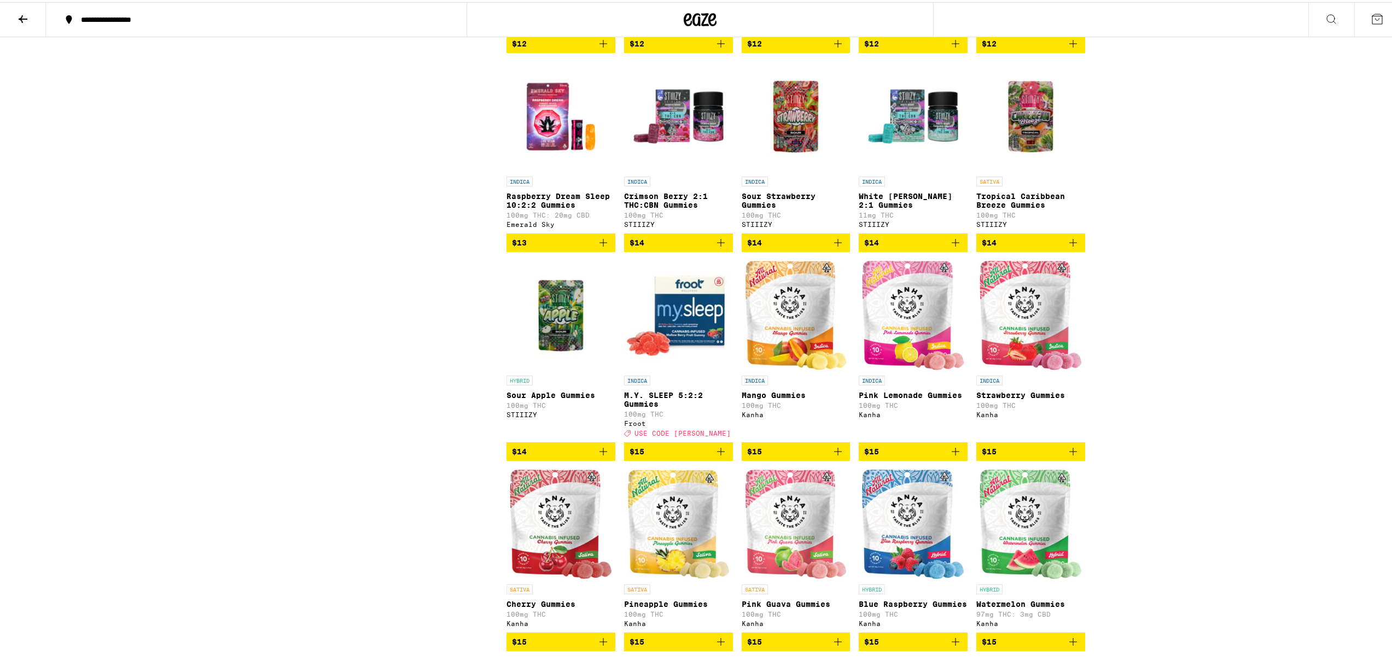 The width and height of the screenshot is (1392, 667). Describe the element at coordinates (913, 350) in the screenshot. I see `a: Open page for Pink Lemonade Gummies from Kanha` at that location.